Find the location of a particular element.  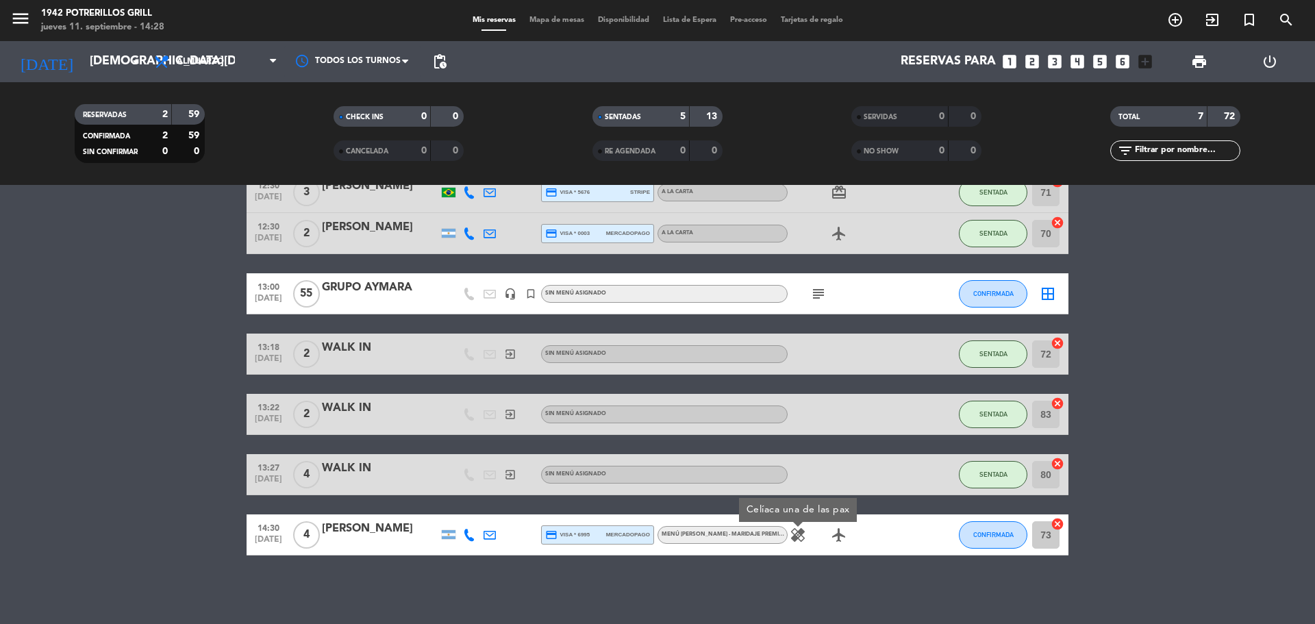

span: 13:18 is located at coordinates (269, 346).